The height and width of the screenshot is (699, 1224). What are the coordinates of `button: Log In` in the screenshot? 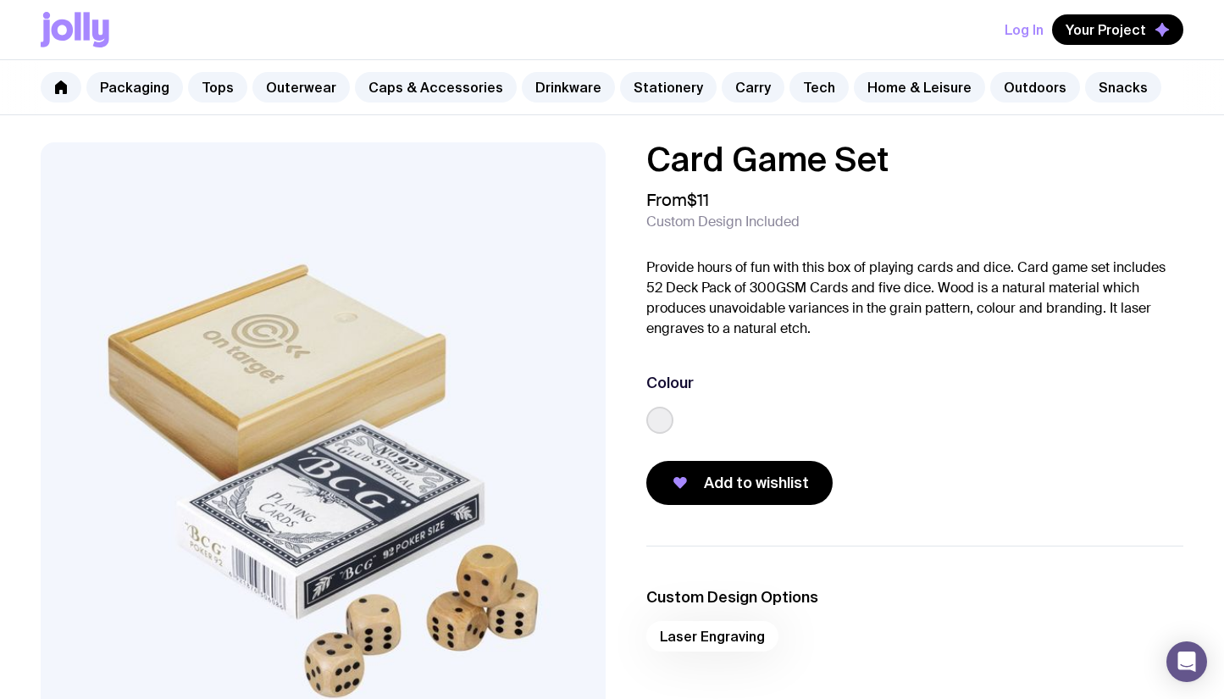 It's located at (1024, 30).